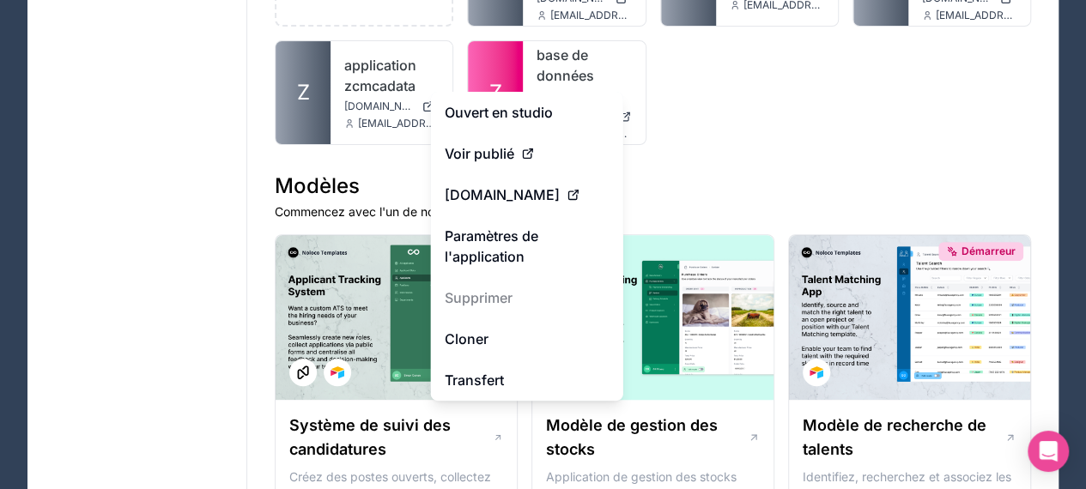  I want to click on font: Supprimer, so click(478, 298).